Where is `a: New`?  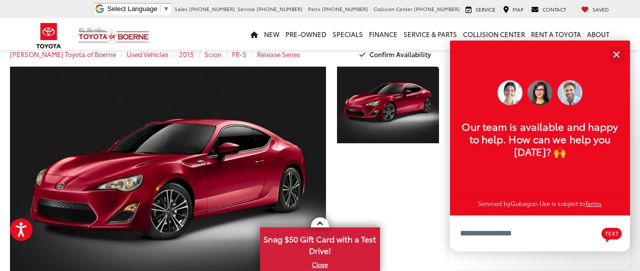 a: New is located at coordinates (272, 34).